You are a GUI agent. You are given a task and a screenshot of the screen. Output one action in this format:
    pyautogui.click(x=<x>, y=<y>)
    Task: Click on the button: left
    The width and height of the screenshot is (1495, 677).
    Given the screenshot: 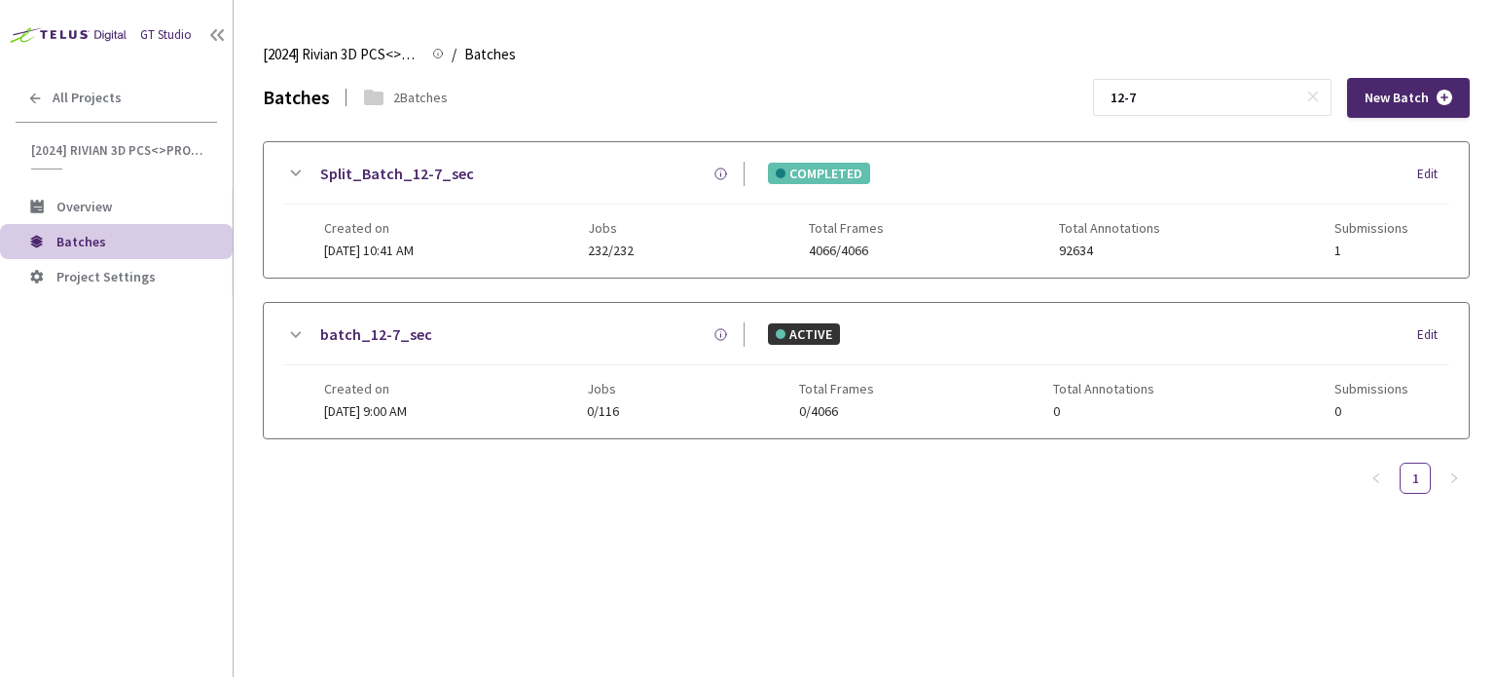 What is the action you would take?
    pyautogui.click(x=1377, y=478)
    